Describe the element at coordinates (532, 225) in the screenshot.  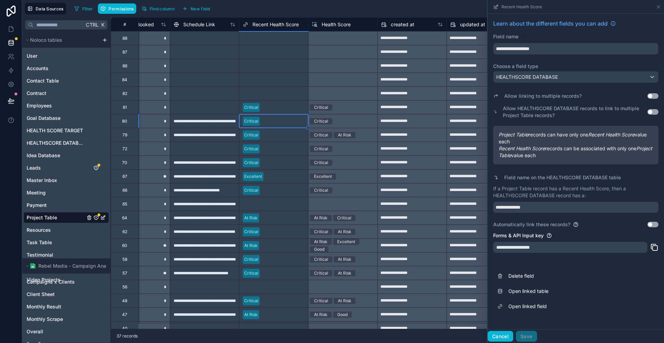
I see `label: Automatically link these records?` at that location.